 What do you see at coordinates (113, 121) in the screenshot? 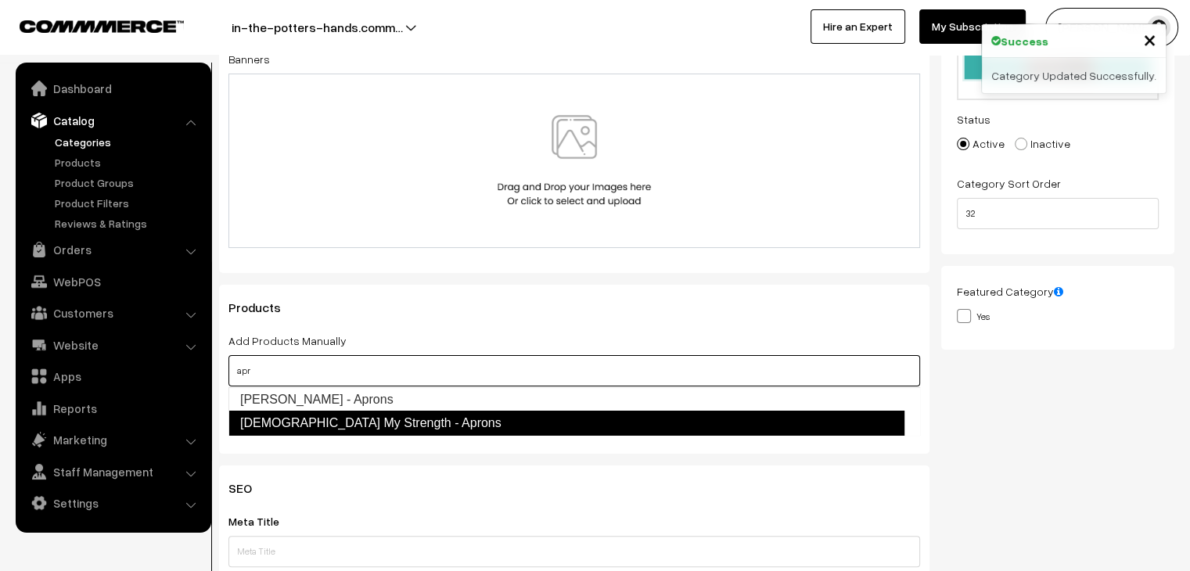
I see `a: Catalog` at bounding box center [113, 121].